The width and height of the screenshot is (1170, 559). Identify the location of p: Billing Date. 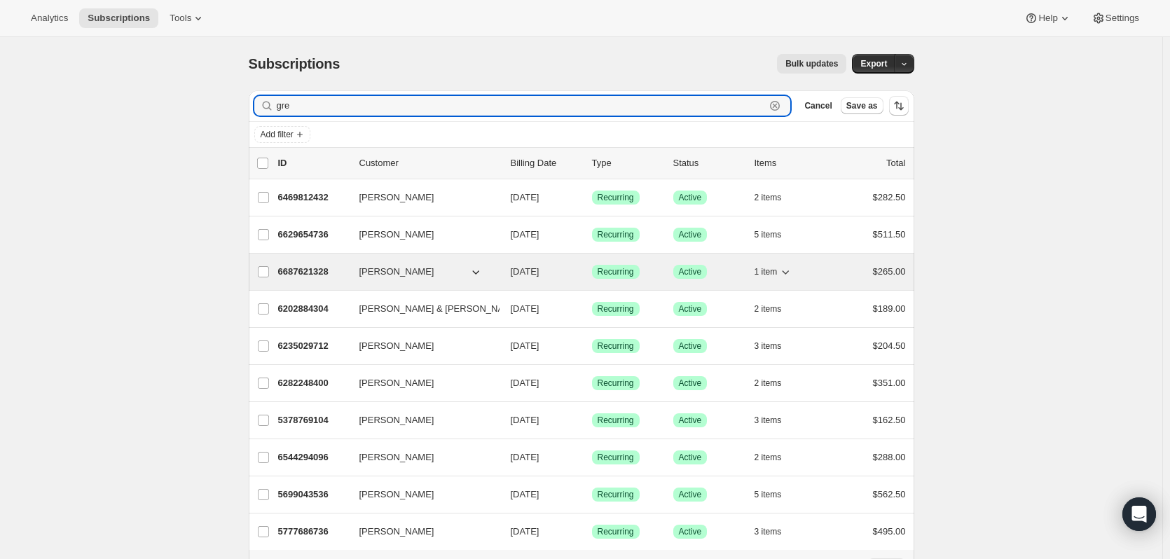
(546, 163).